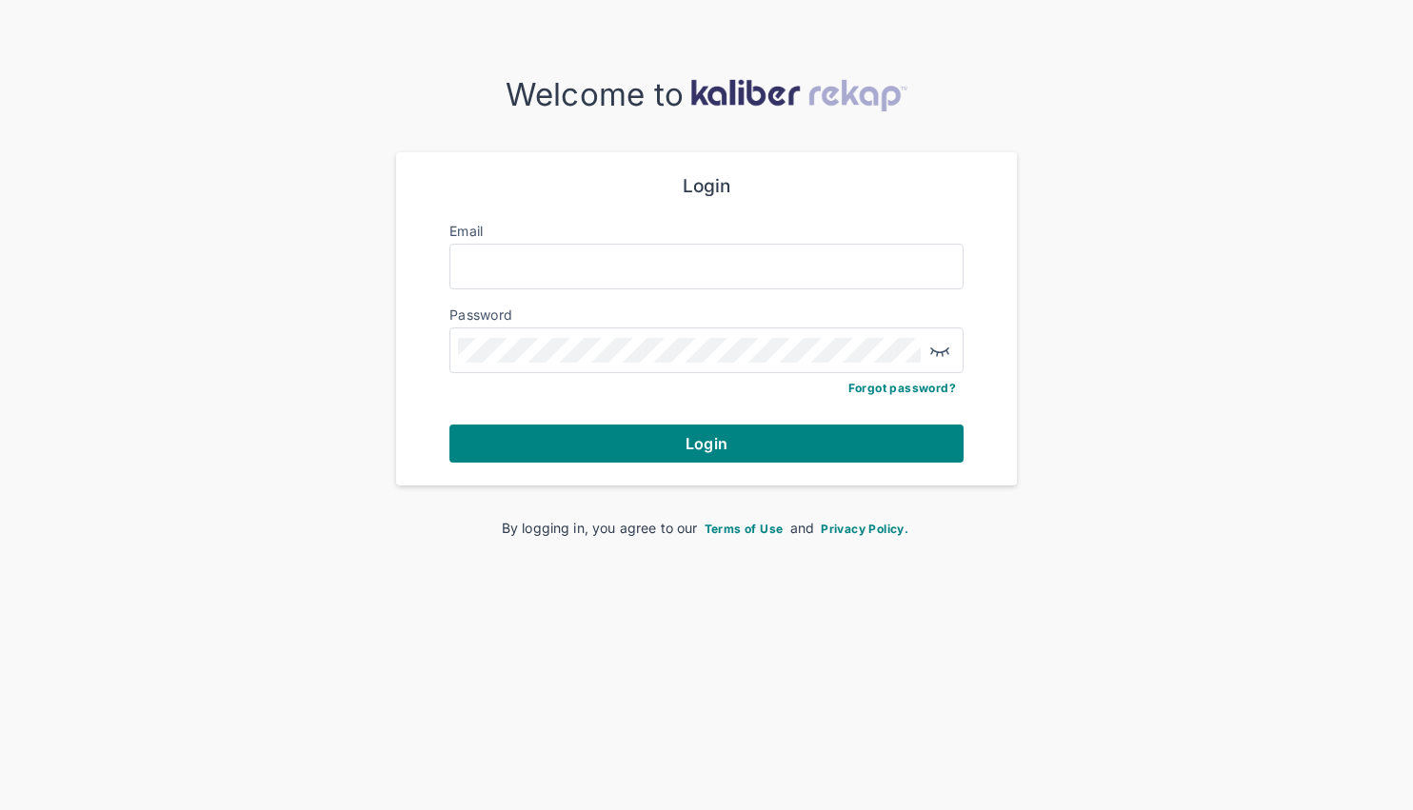 This screenshot has height=810, width=1413. What do you see at coordinates (744, 528) in the screenshot?
I see `a: Terms of Use` at bounding box center [744, 528].